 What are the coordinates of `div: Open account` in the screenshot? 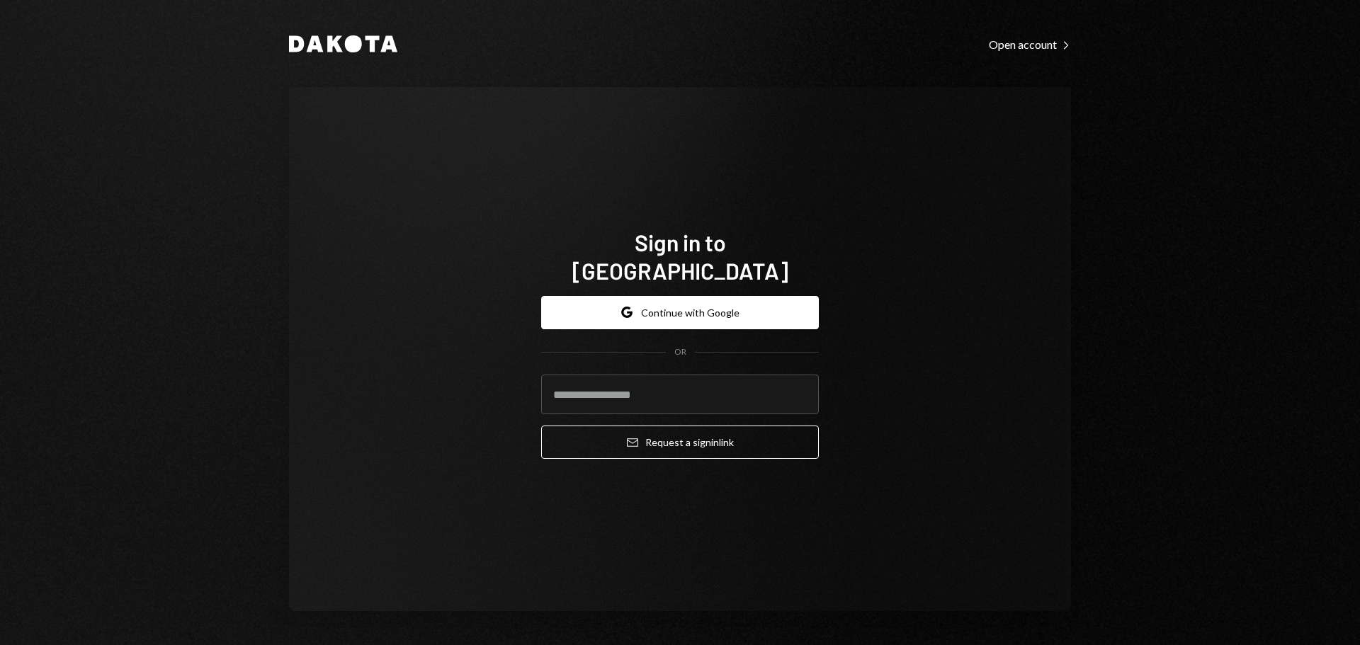 It's located at (1030, 45).